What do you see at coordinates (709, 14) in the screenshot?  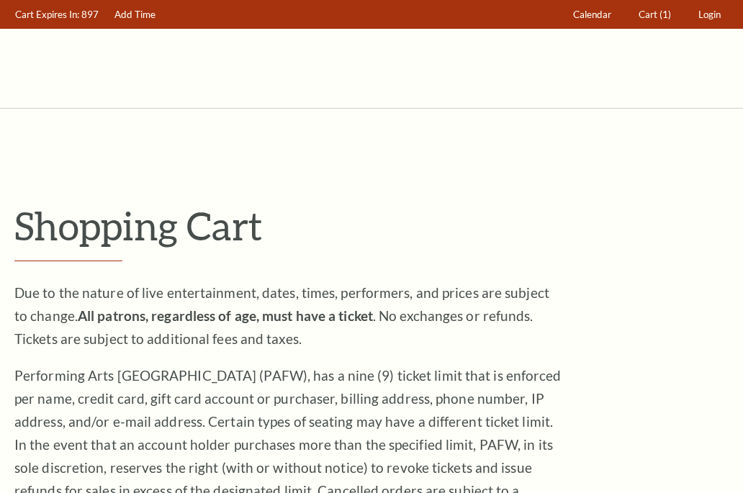 I see `span: Login` at bounding box center [709, 14].